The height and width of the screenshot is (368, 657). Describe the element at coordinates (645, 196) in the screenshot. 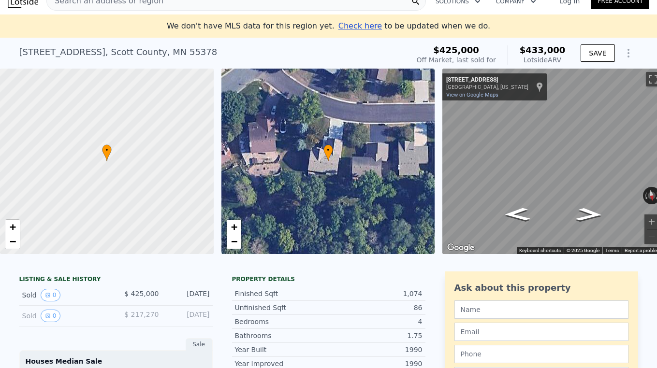

I see `button: Rotate counterclockwise` at that location.